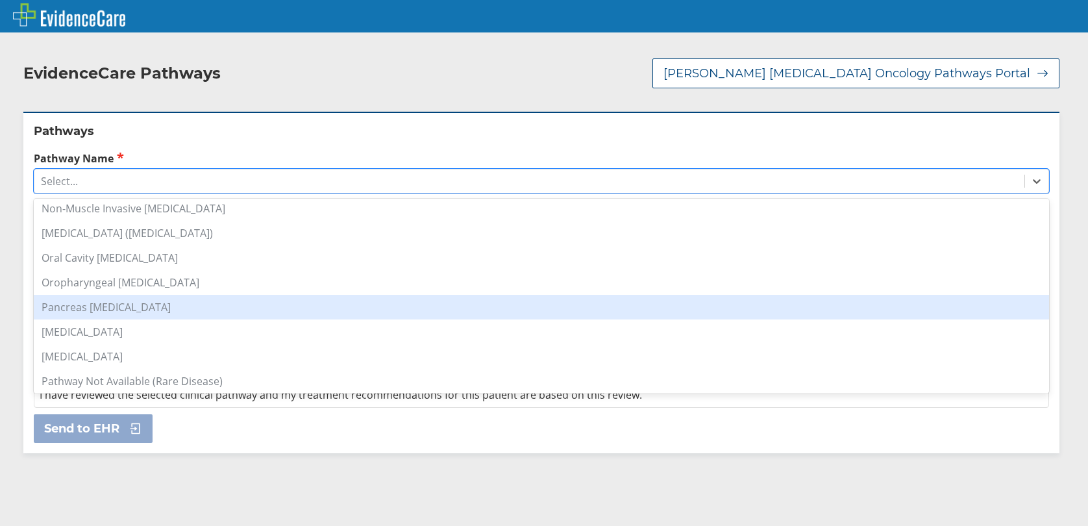 Image resolution: width=1088 pixels, height=526 pixels. I want to click on h2: Pathways, so click(542, 131).